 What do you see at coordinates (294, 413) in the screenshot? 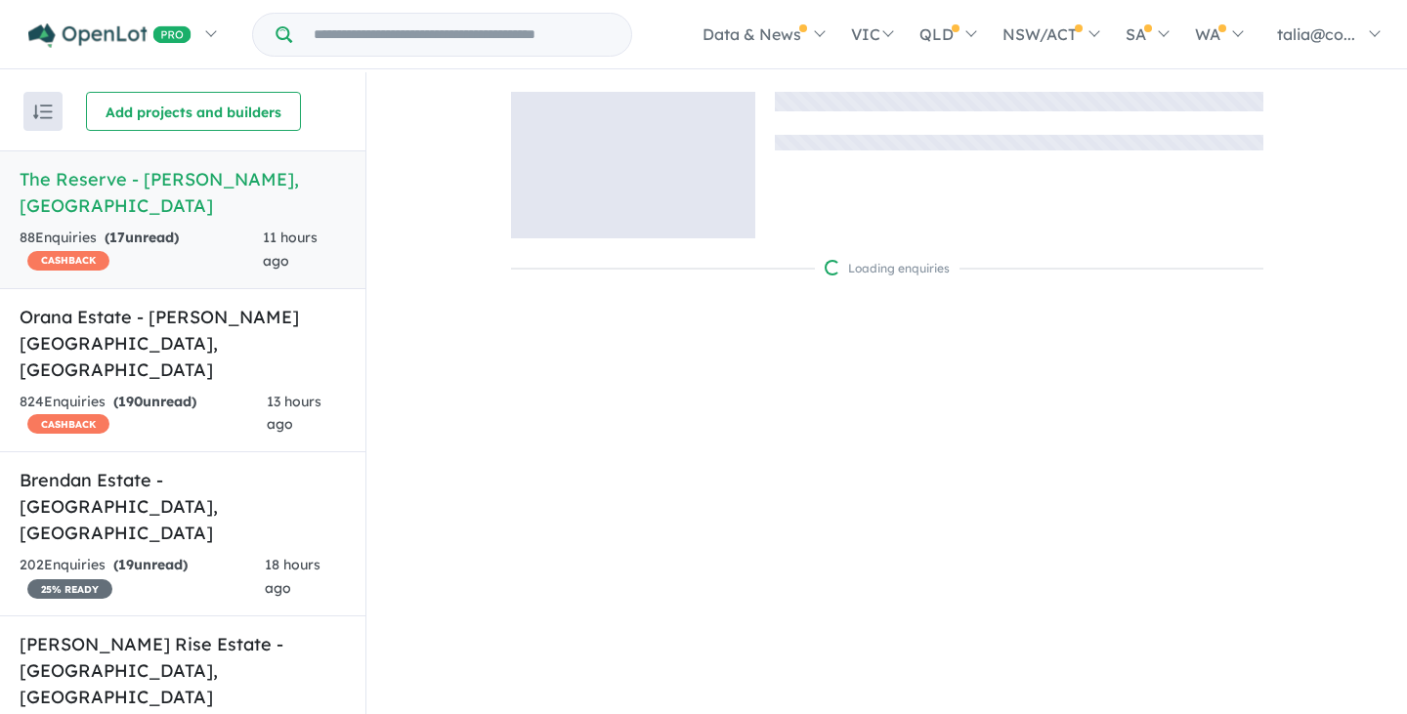
I see `span: 13 hours ago` at bounding box center [294, 413].